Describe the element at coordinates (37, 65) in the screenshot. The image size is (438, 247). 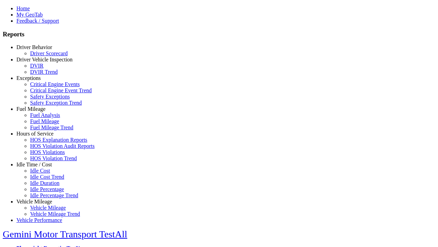
I see `a: DVIR` at that location.